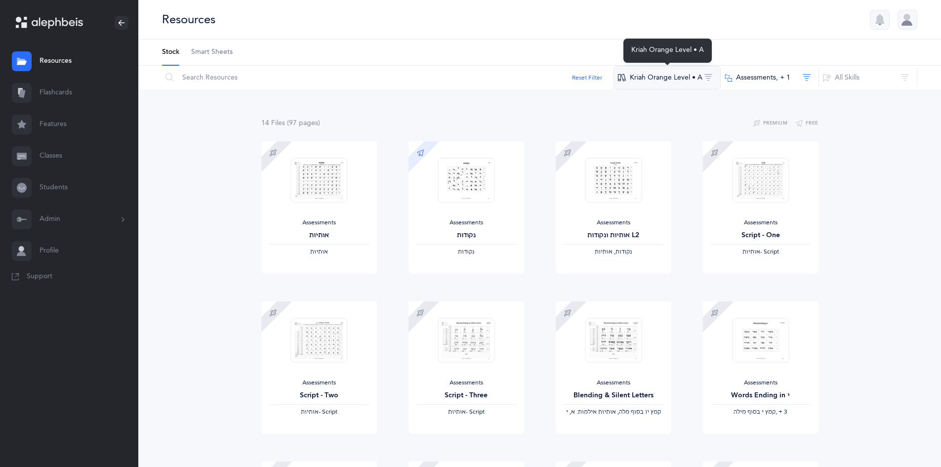 The image size is (941, 467). Describe the element at coordinates (466, 395) in the screenshot. I see `div: Script - Three` at that location.